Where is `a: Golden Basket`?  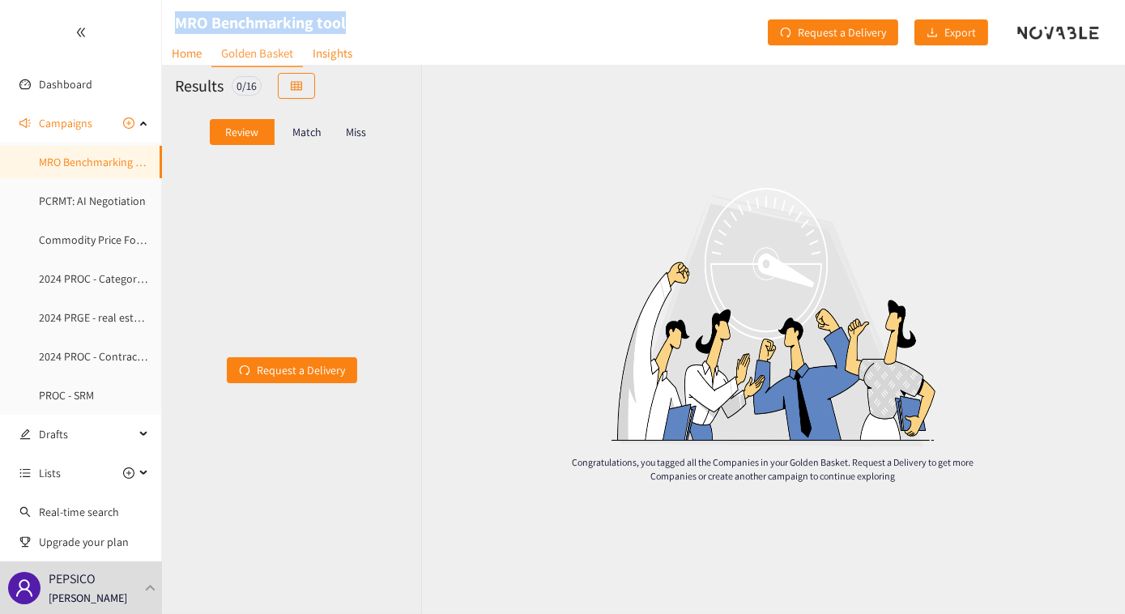 a: Golden Basket is located at coordinates (257, 53).